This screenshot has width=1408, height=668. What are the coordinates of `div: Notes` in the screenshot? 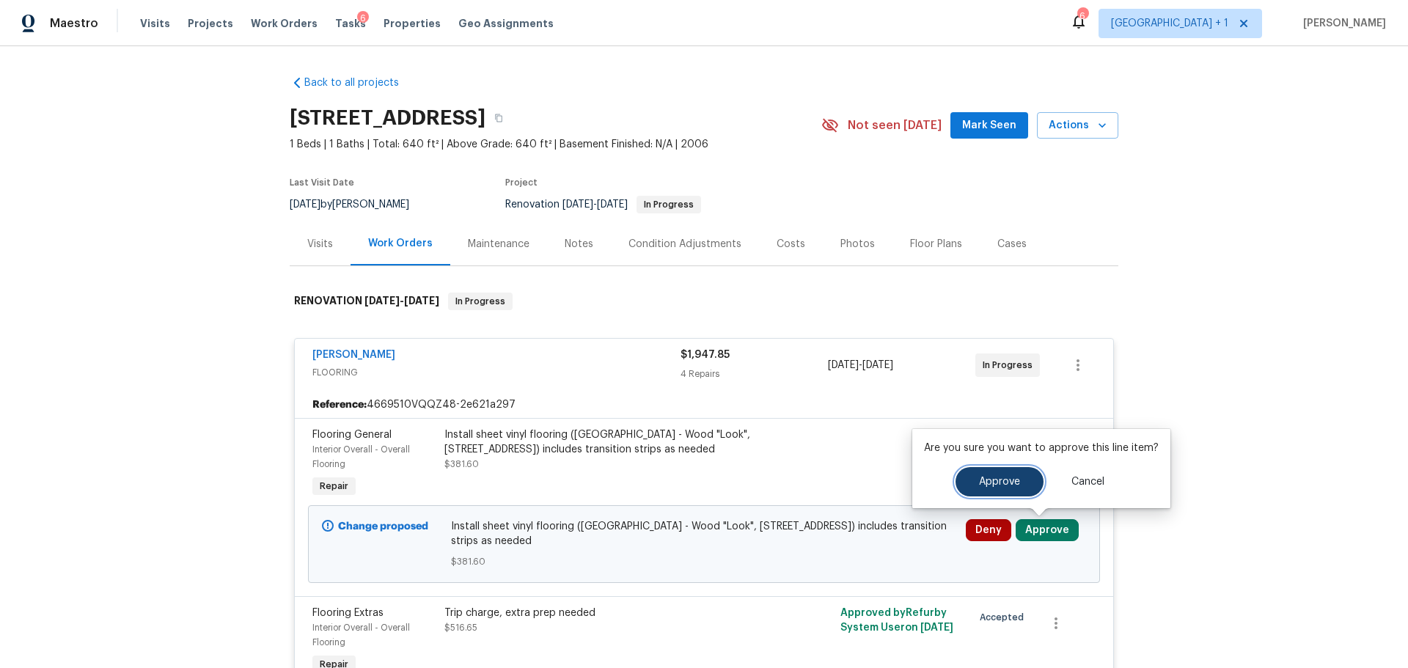 It's located at (579, 244).